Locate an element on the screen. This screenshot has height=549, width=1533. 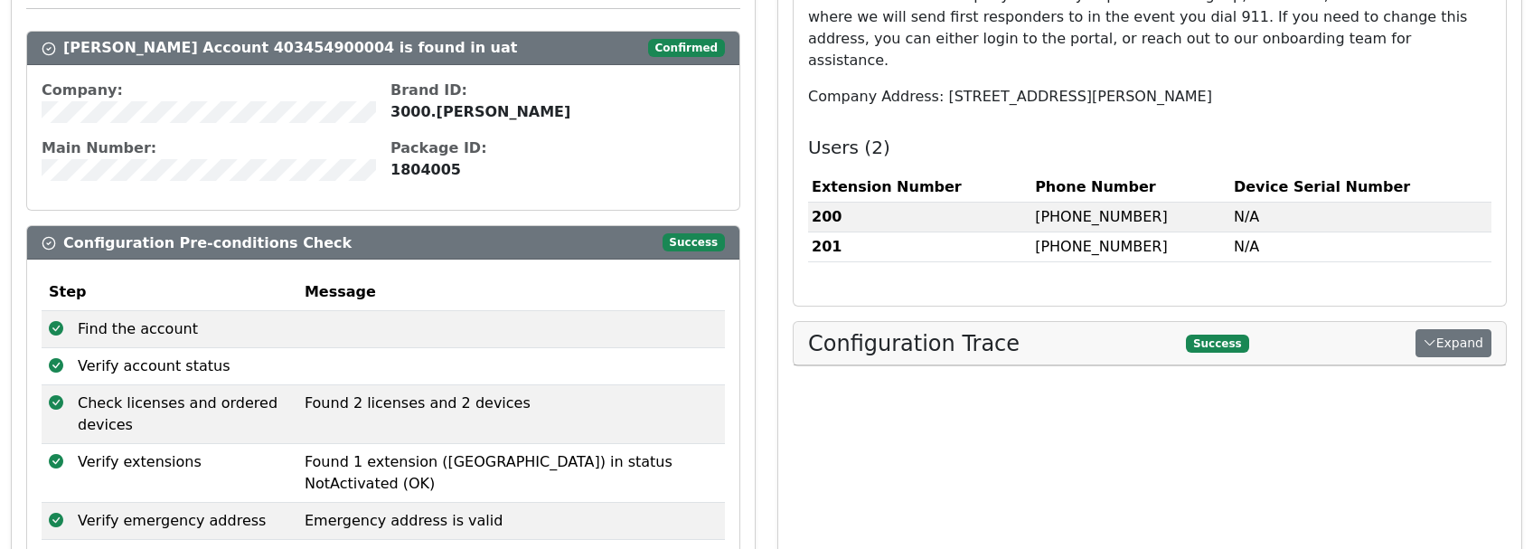
h6: Configuration Pre-conditions Check is located at coordinates (196, 242).